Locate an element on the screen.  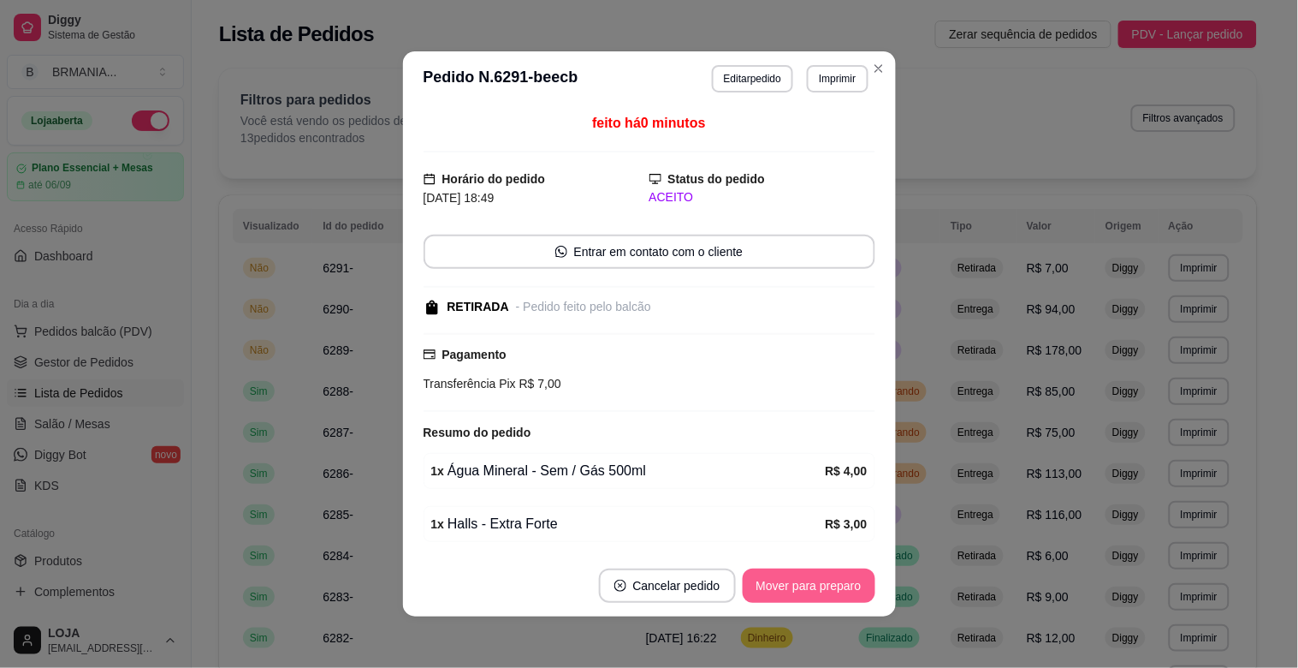
button: Close is located at coordinates (879, 68).